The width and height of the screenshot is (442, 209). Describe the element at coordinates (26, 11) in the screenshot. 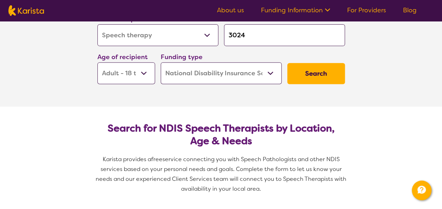

I see `img: Karista logo` at that location.